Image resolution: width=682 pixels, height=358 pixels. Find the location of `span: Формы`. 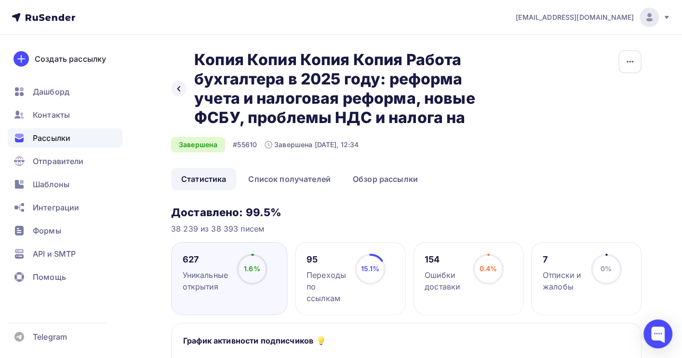

span: Формы is located at coordinates (47, 230).